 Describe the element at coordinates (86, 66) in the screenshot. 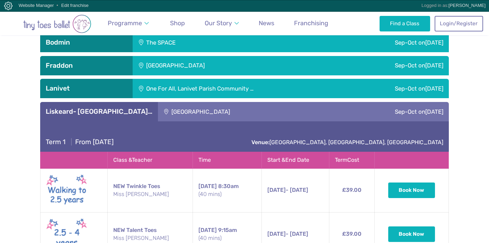

I see `h3: Fraddon` at that location.